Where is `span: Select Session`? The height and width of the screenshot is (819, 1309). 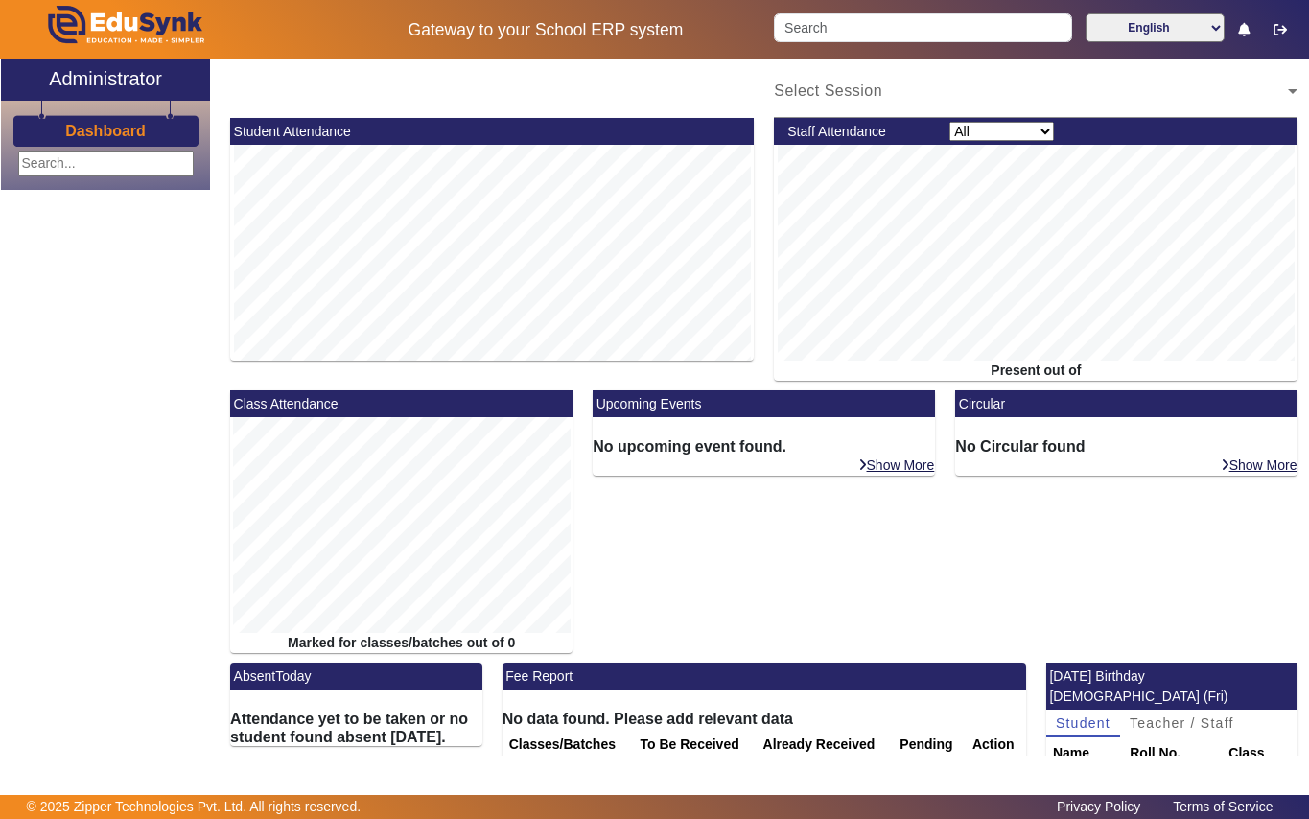
span: Select Session is located at coordinates (828, 90).